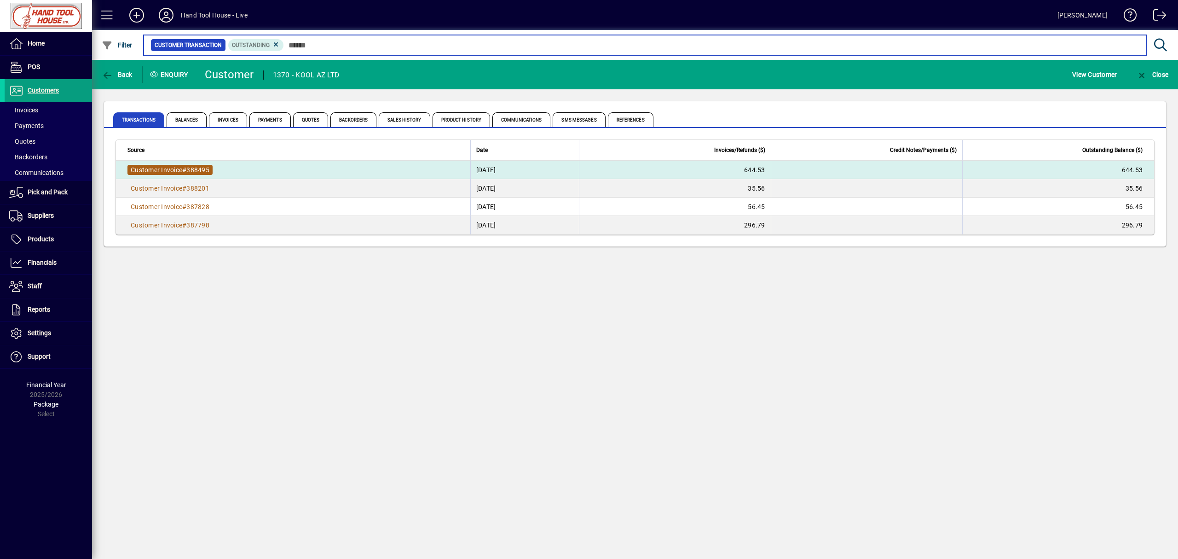 The width and height of the screenshot is (1178, 559). I want to click on button: Profile, so click(166, 15).